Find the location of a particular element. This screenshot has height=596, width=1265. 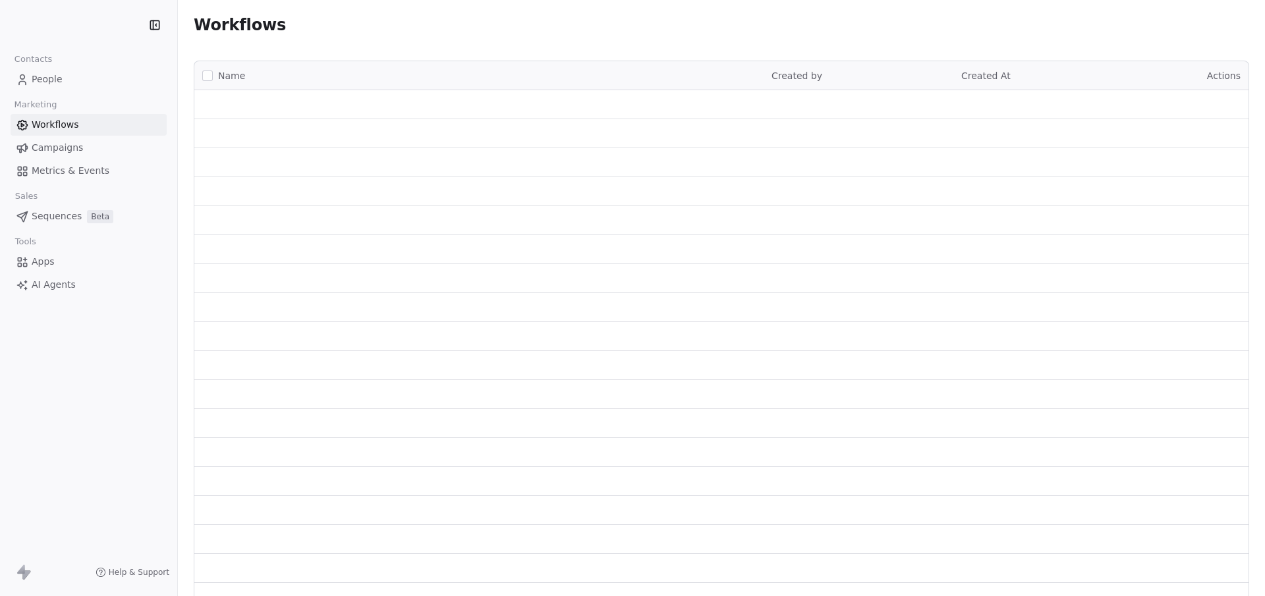

span: Campaigns is located at coordinates (57, 148).